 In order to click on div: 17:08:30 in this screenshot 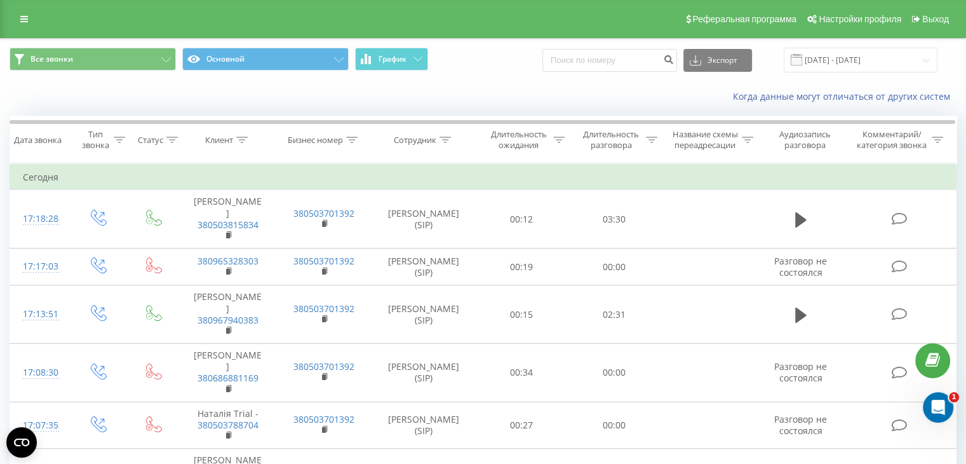, I will do `click(39, 372)`.